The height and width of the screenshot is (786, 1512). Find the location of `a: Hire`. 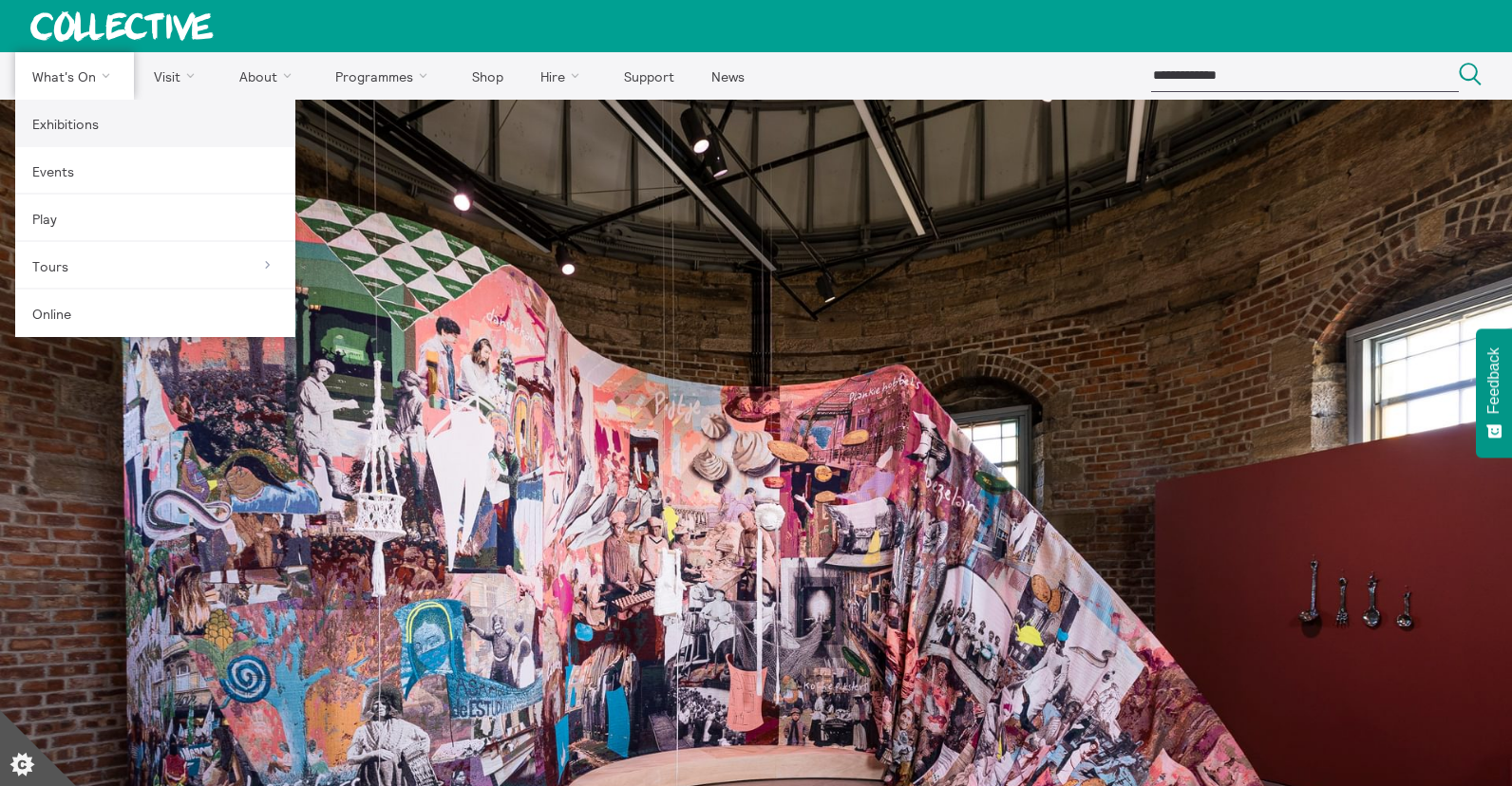

a: Hire is located at coordinates (564, 76).